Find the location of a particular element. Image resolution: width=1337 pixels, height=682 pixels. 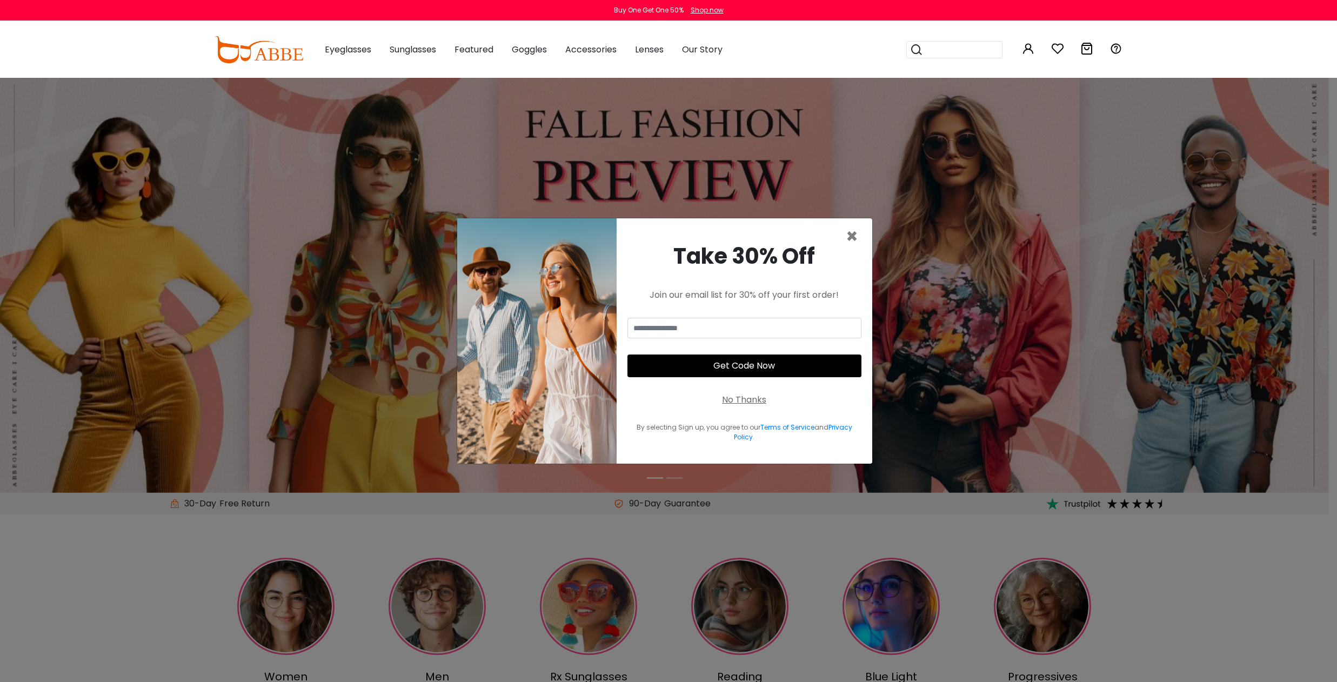

button: Get Code Now is located at coordinates (744, 366).